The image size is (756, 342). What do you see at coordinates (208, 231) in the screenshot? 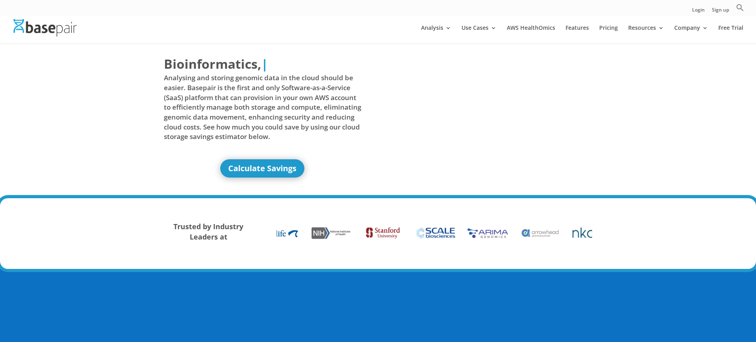
I see `strong: Trusted by Industry Leaders at` at bounding box center [208, 231].